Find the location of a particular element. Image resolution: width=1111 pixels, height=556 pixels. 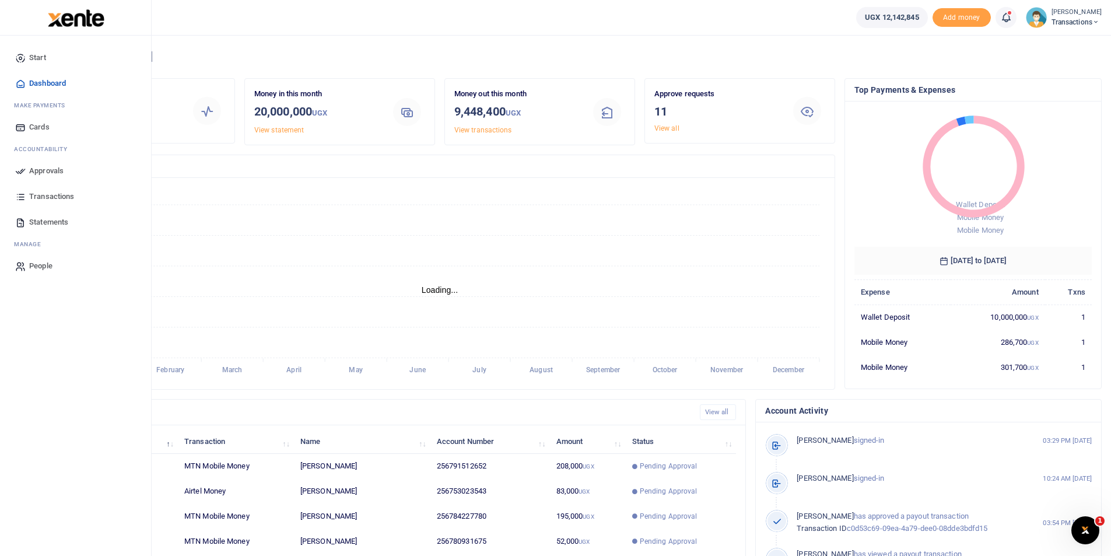

tspan: November is located at coordinates (726, 370).